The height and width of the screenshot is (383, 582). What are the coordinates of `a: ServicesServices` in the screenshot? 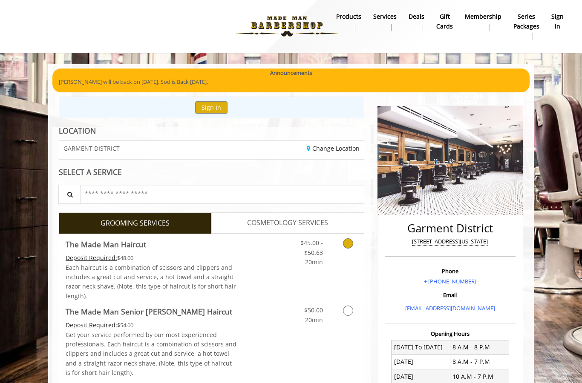 It's located at (385, 22).